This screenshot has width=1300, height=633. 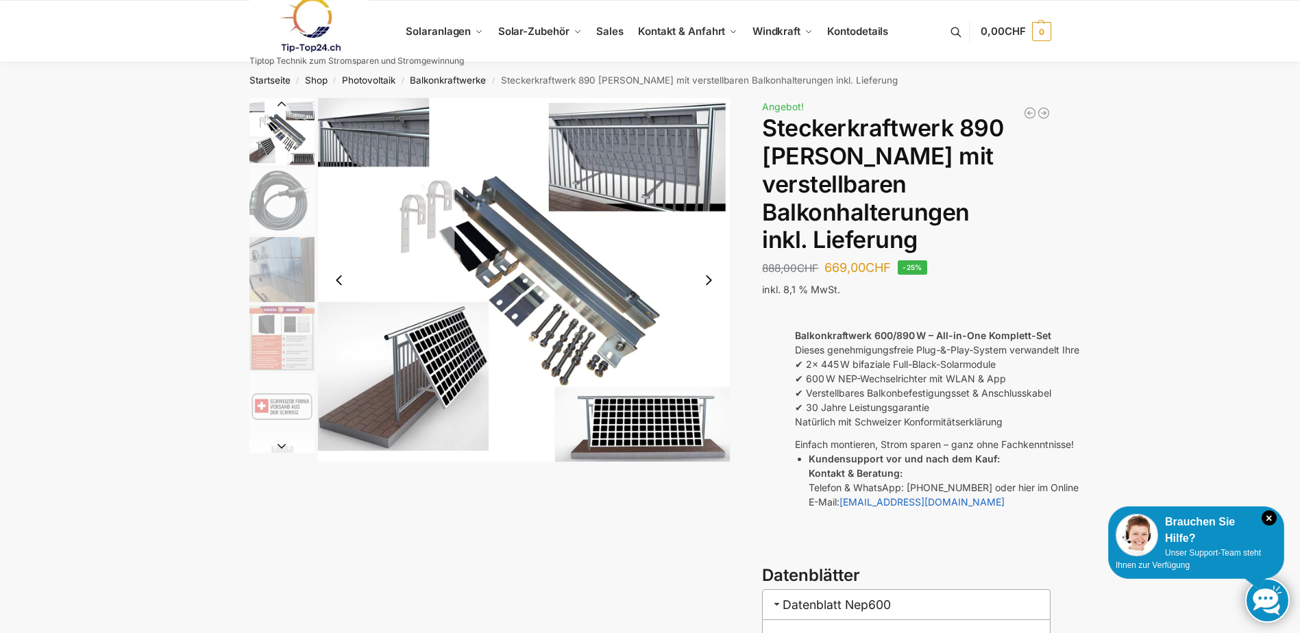 What do you see at coordinates (1044, 113) in the screenshot?
I see `a: Balkonkraftwerk 445/600 Watt Bificial` at bounding box center [1044, 113].